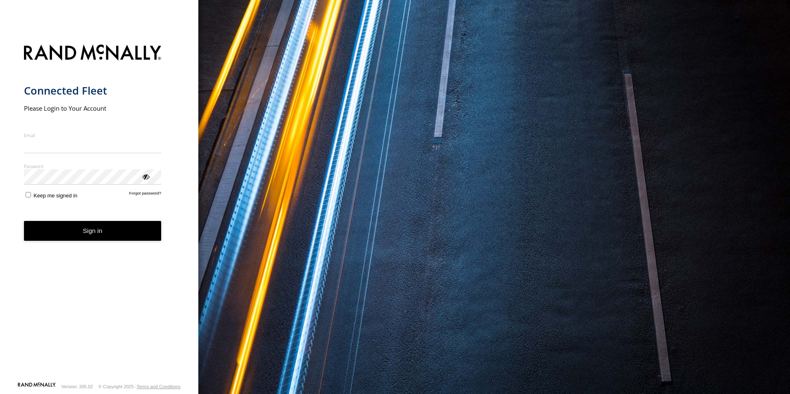  What do you see at coordinates (93, 135) in the screenshot?
I see `label: Email` at bounding box center [93, 135].